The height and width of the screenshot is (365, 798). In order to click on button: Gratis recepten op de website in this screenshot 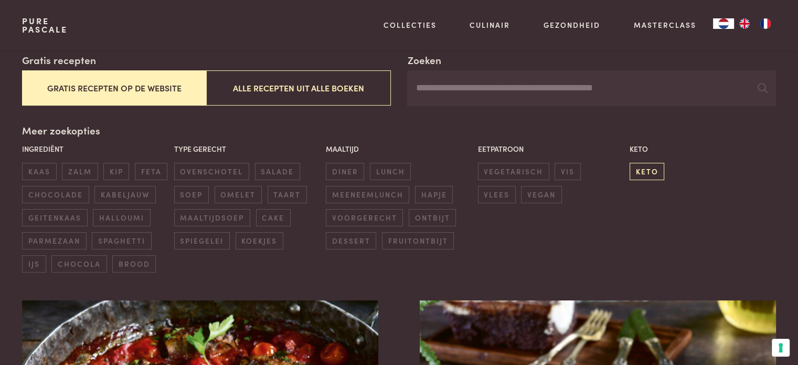, I will do `click(114, 88)`.